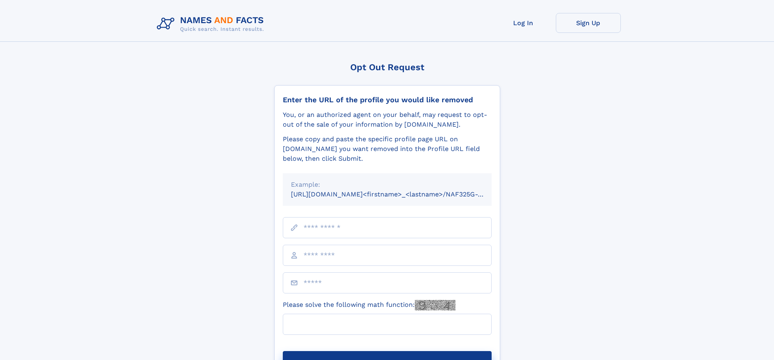 The width and height of the screenshot is (774, 360). Describe the element at coordinates (387, 185) in the screenshot. I see `div: Example:` at that location.